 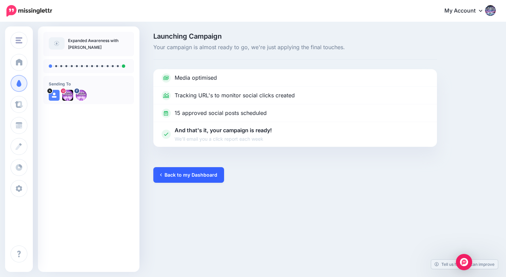 What do you see at coordinates (29, 11) in the screenshot?
I see `img: Missinglettr` at bounding box center [29, 11].